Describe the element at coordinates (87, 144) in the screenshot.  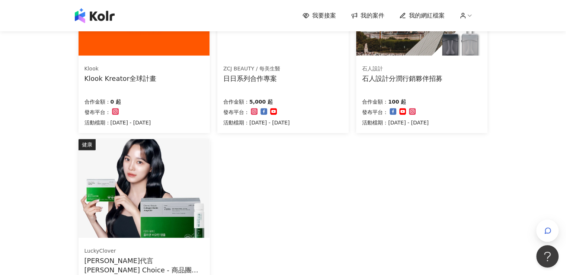
I see `div: 健康` at that location.